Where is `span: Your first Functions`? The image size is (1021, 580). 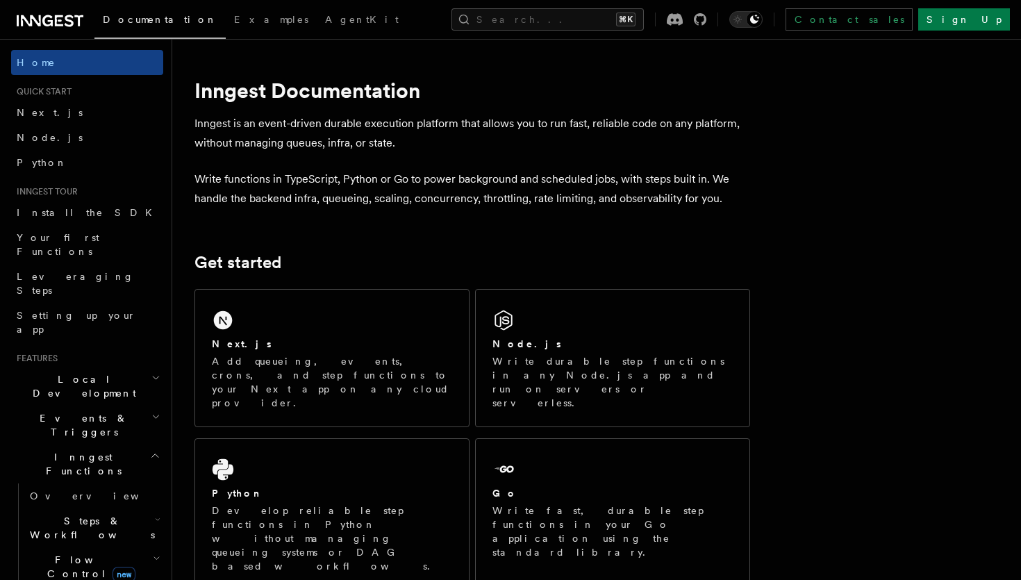
span: Your first Functions is located at coordinates (58, 245).